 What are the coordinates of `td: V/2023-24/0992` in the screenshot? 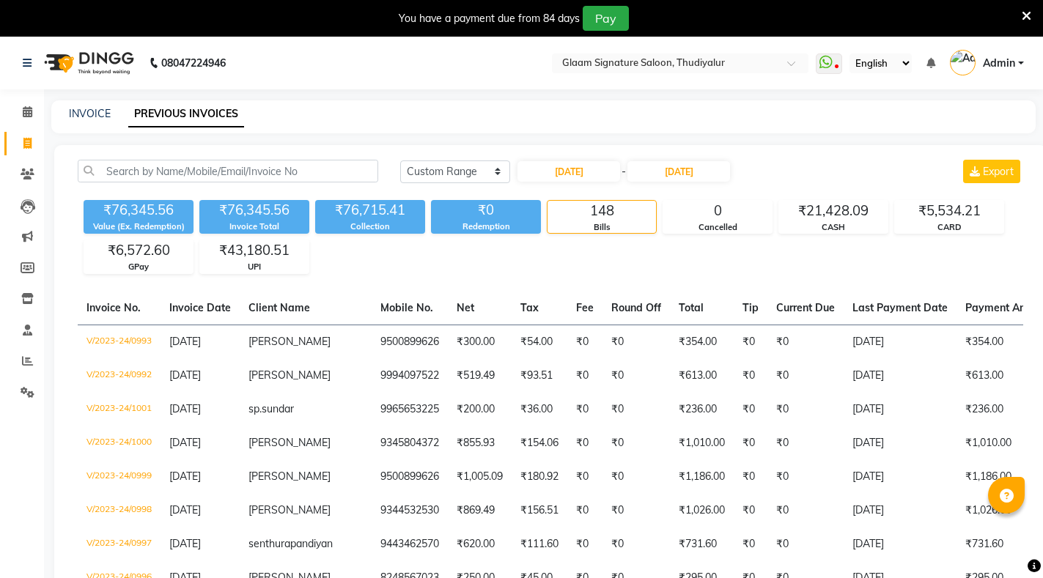 It's located at (119, 376).